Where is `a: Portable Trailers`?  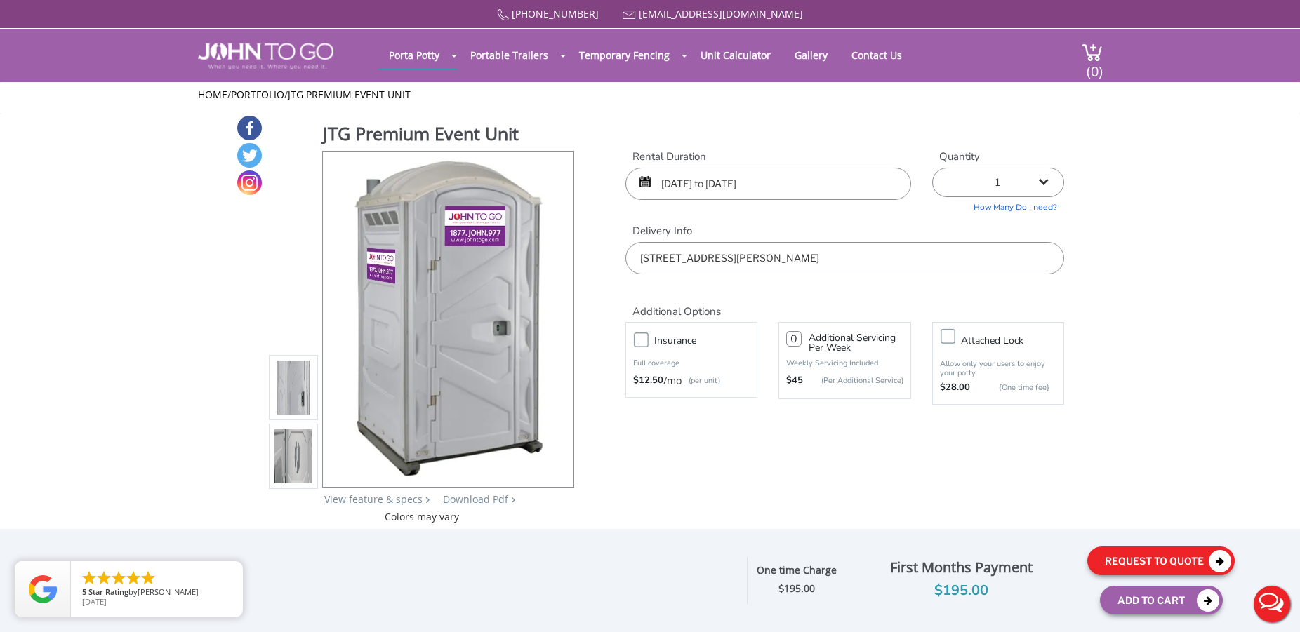 a: Portable Trailers is located at coordinates (509, 55).